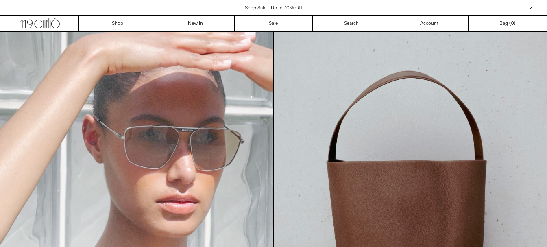  What do you see at coordinates (429, 24) in the screenshot?
I see `a: Account` at bounding box center [429, 24].